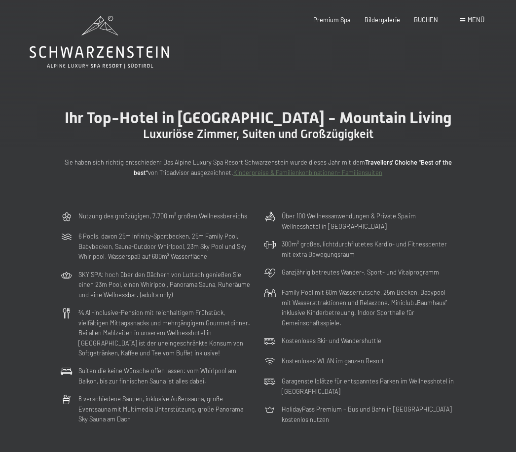 The height and width of the screenshot is (452, 516). I want to click on p: 6 Pools, davon 25m Infinity-Sportbecken, 25m Family Pool, Babybecken, Sauna-Outdoor Whirlpool, 23..., so click(165, 246).